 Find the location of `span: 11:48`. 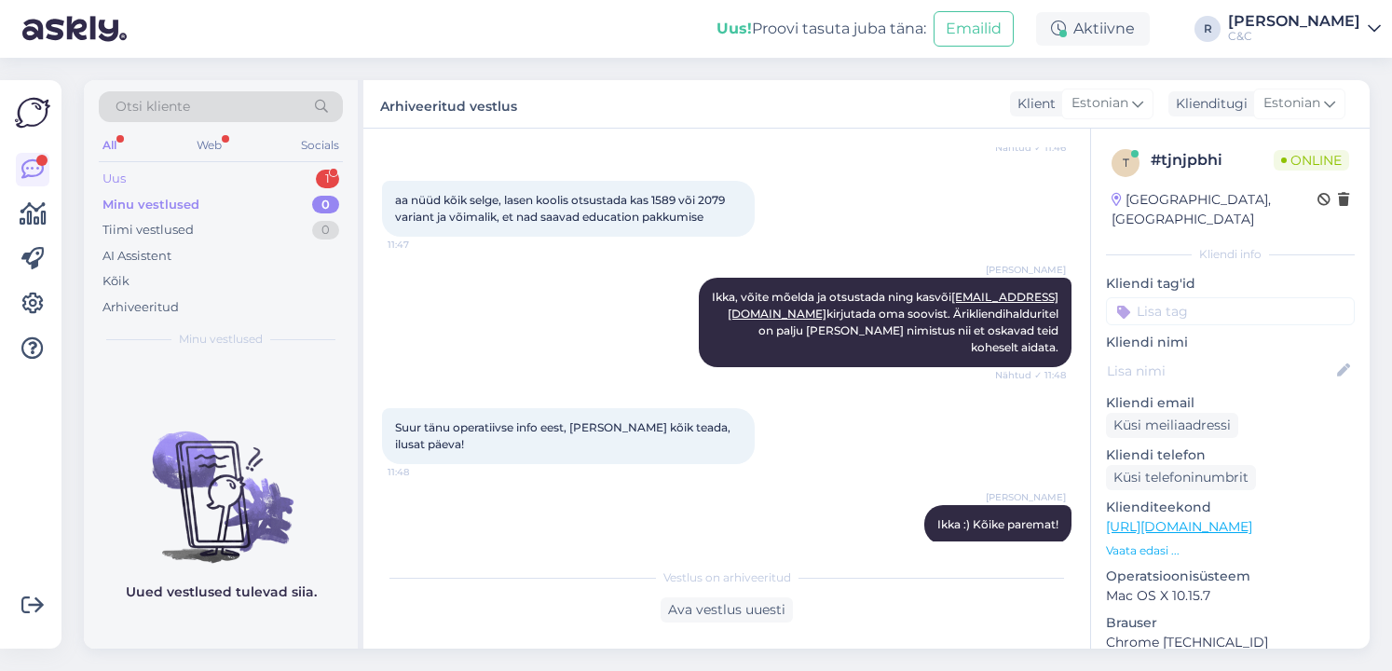

span: 11:48 is located at coordinates (422, 471).